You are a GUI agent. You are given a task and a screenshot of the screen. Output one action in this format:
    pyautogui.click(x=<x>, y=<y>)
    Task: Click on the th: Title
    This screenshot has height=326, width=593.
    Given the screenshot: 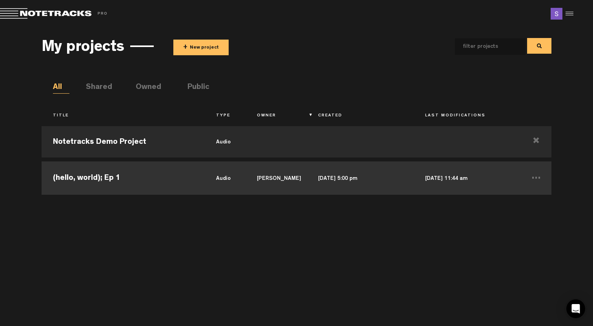 What is the action you would take?
    pyautogui.click(x=123, y=116)
    